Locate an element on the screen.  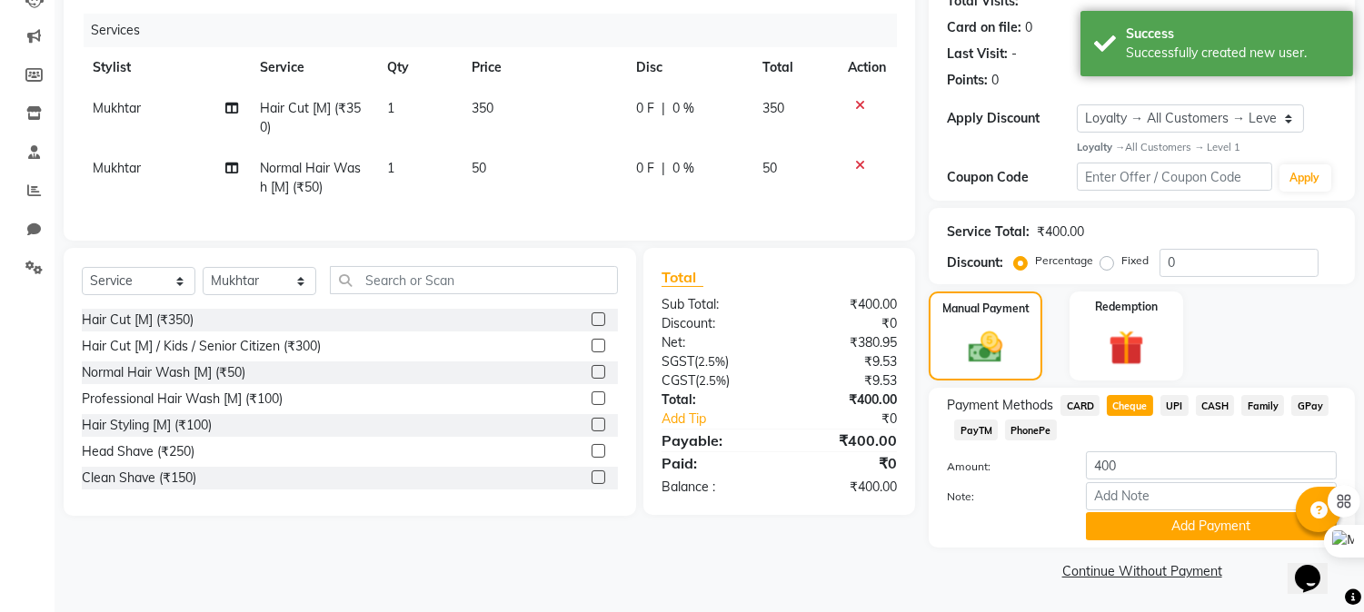
div: Paid: is located at coordinates (713, 463).